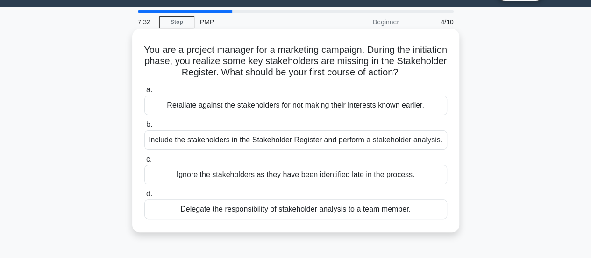 The width and height of the screenshot is (591, 258). I want to click on div: PMP, so click(259, 22).